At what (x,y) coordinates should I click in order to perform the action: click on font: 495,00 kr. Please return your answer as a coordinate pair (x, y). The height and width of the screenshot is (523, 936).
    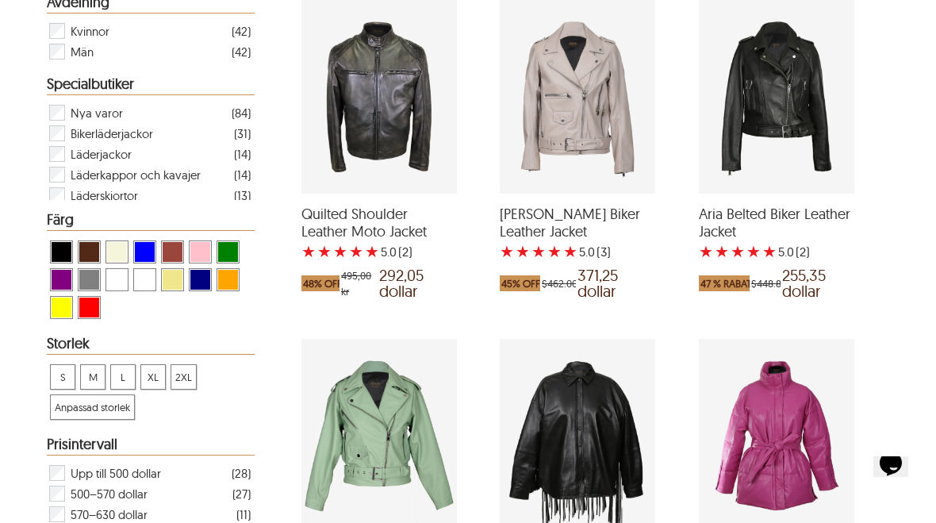
    Looking at the image, I should click on (356, 283).